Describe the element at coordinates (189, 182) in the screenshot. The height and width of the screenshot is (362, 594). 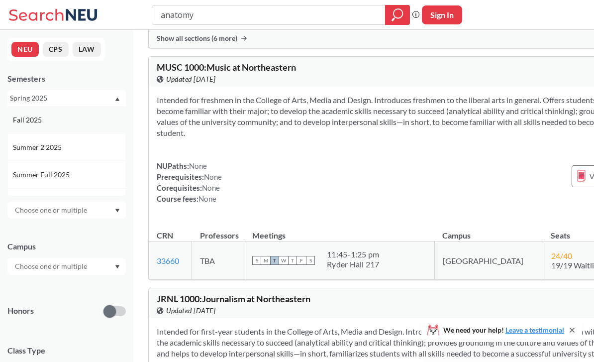
I see `div: NUPaths: Prerequisites: Corequisites: Course fees:` at that location.